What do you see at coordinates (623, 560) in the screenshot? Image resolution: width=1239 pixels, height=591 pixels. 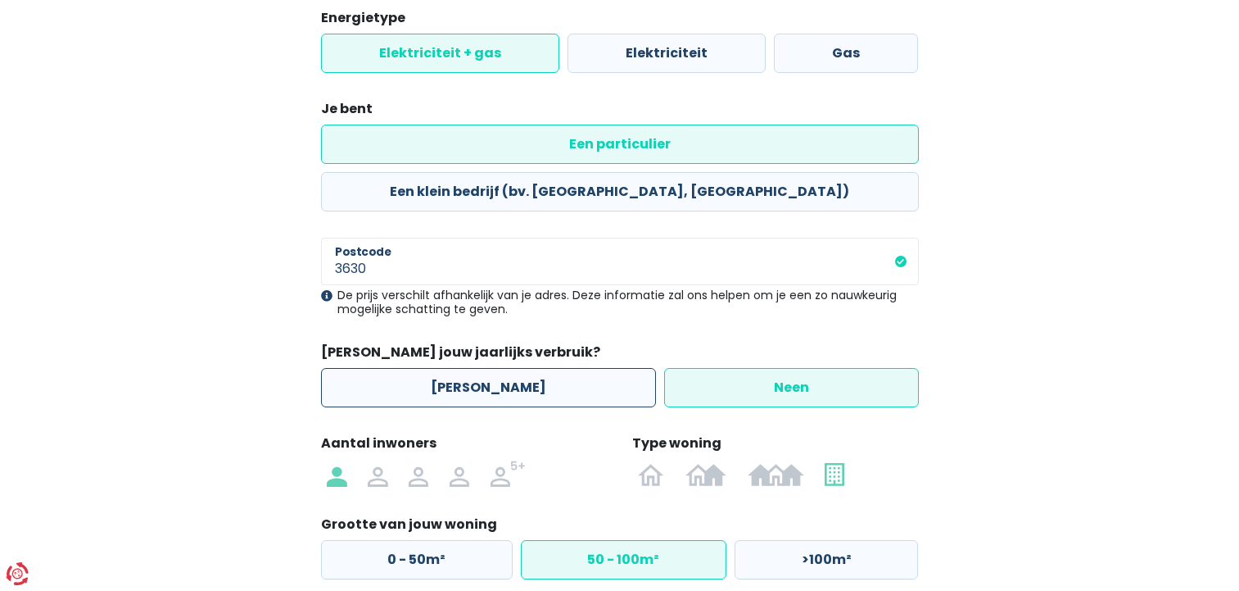 I see `label: 50 - 100m²` at bounding box center [623, 560].